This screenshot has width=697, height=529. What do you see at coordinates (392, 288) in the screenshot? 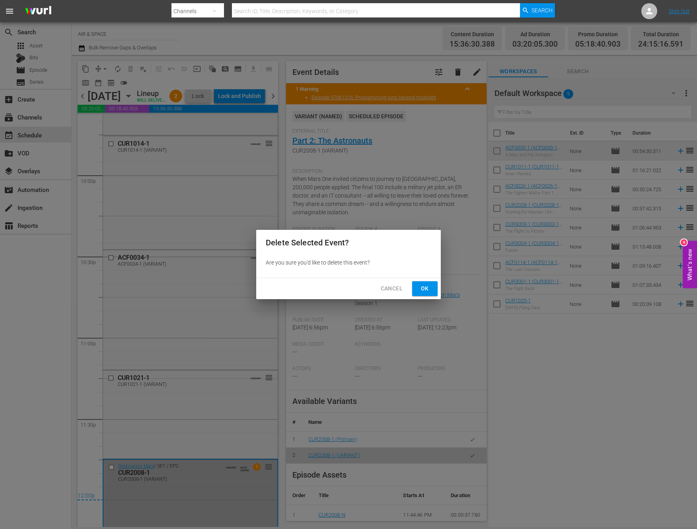
I see `span: Cancel` at bounding box center [392, 288].